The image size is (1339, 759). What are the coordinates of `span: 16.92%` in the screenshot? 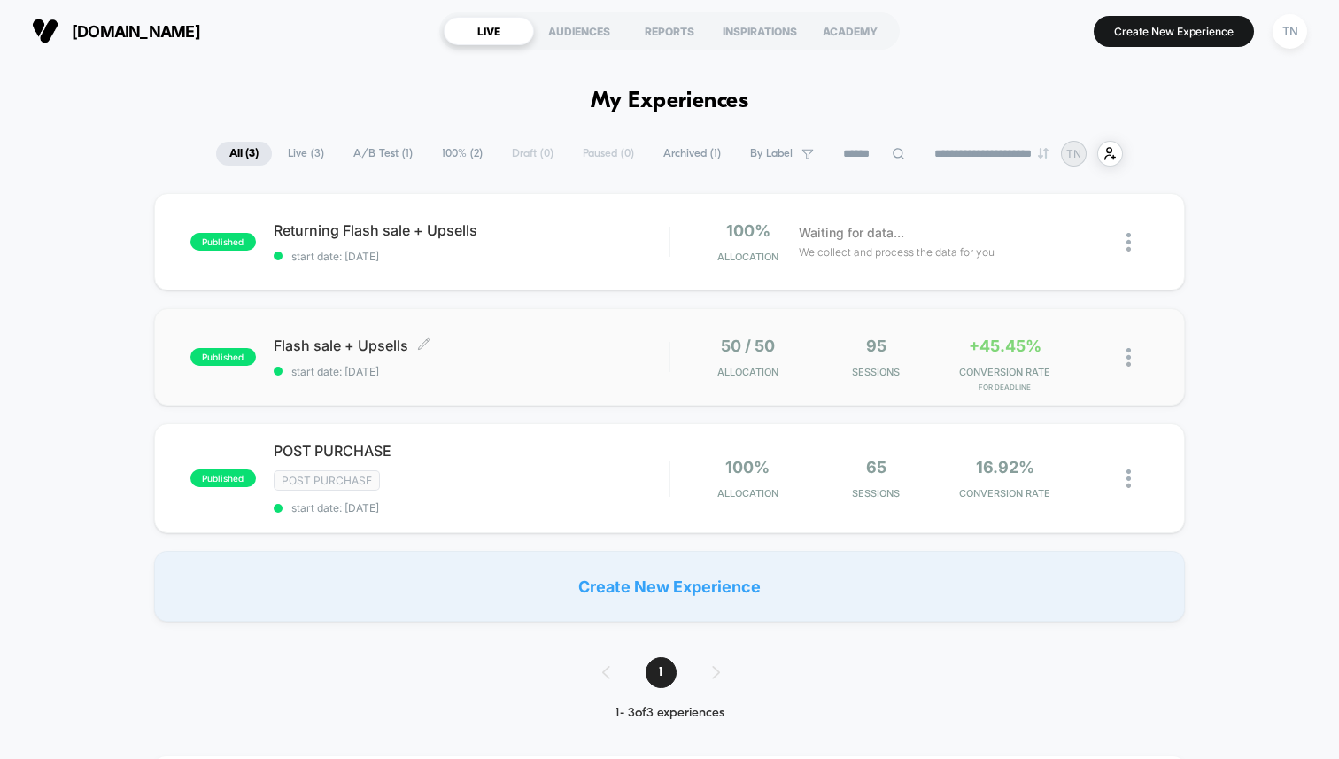 It's located at (1005, 467).